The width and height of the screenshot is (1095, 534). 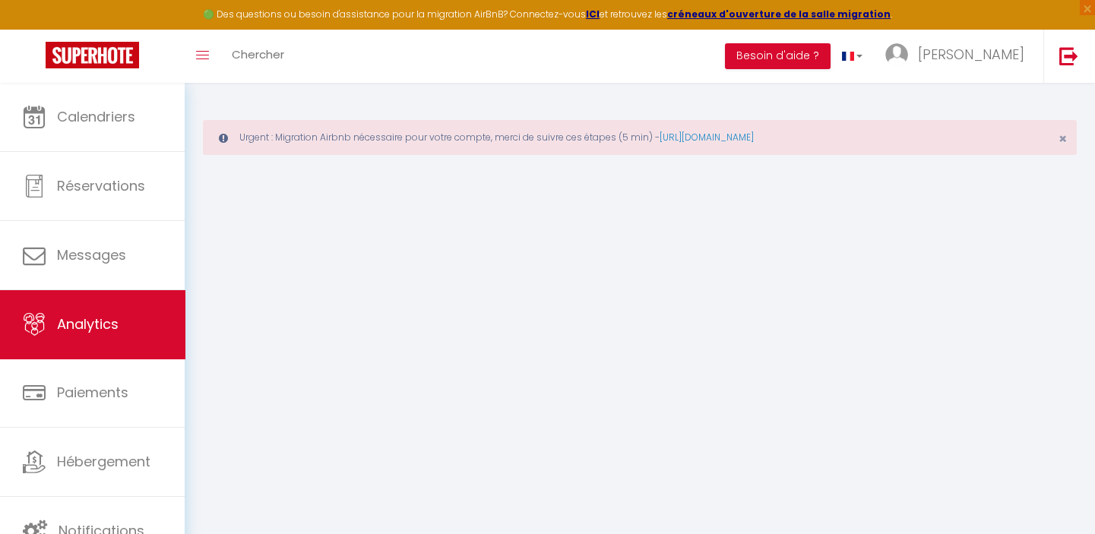 What do you see at coordinates (92, 55) in the screenshot?
I see `img: Super Booking` at bounding box center [92, 55].